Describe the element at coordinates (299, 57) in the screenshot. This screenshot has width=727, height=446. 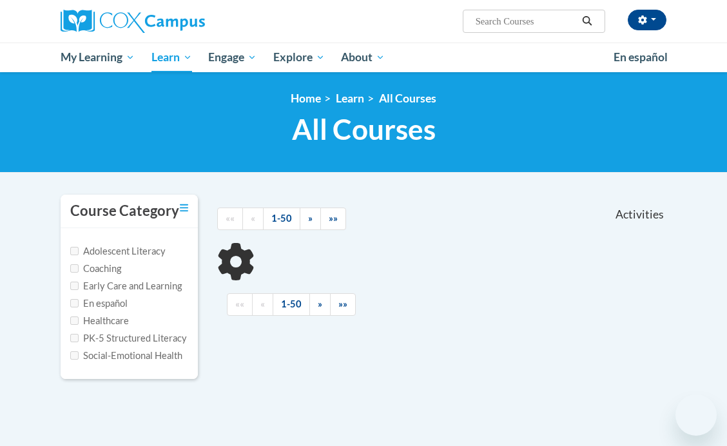
I see `span: Explore` at that location.